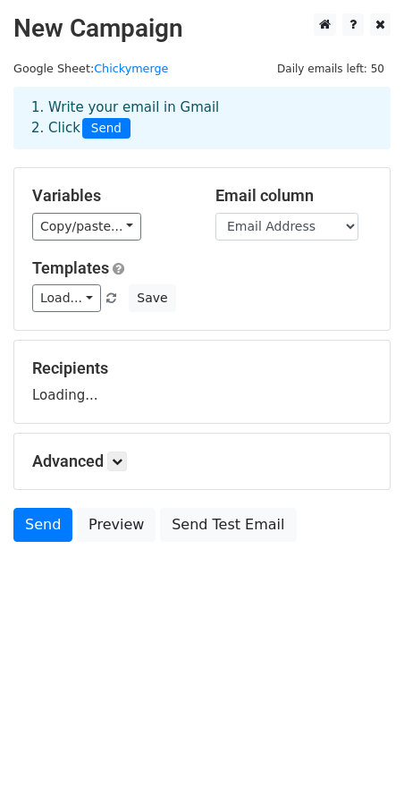 The width and height of the screenshot is (404, 794). I want to click on small: Google Sheet:, so click(90, 68).